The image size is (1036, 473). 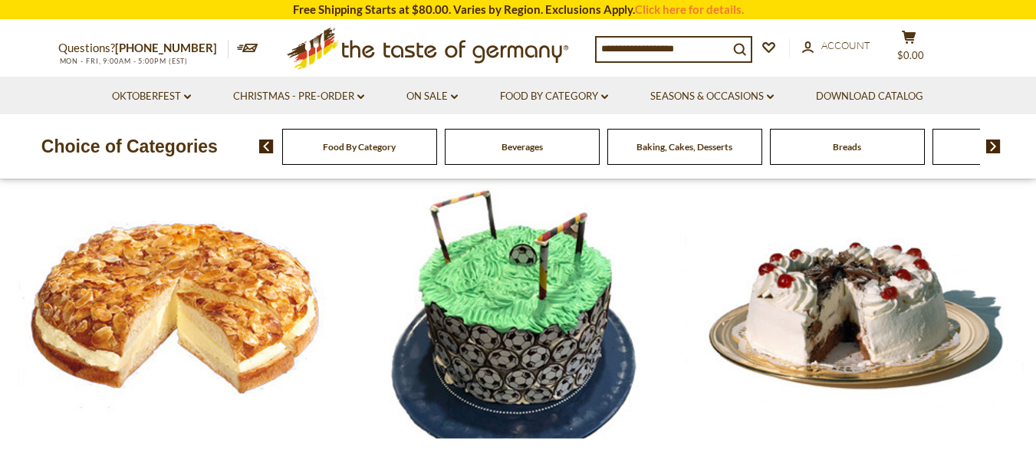 What do you see at coordinates (151, 97) in the screenshot?
I see `a: Oktoberfest` at bounding box center [151, 97].